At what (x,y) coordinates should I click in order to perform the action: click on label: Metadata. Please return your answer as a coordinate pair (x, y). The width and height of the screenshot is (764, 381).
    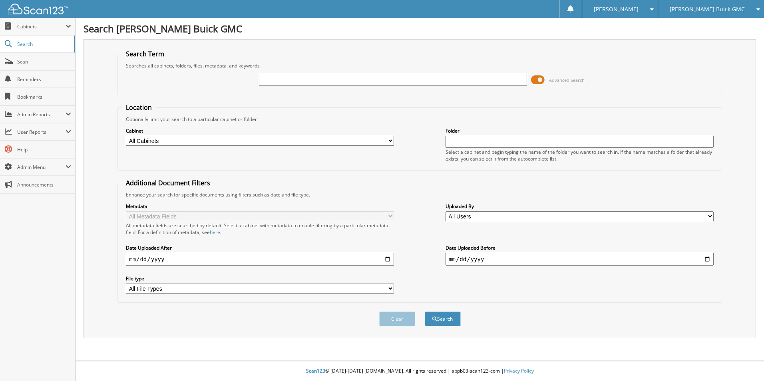
    Looking at the image, I should click on (260, 206).